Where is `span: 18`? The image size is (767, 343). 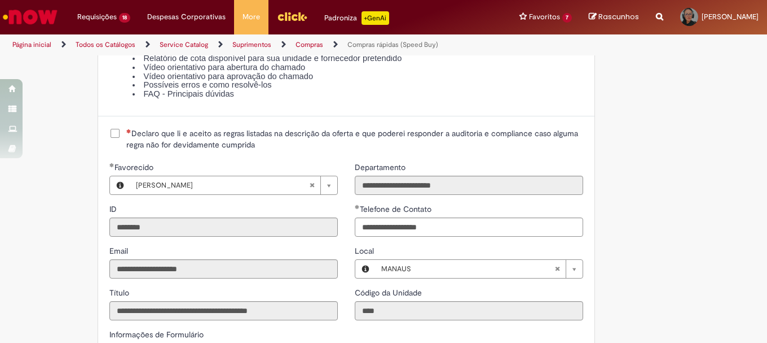
span: 18 is located at coordinates (125, 17).